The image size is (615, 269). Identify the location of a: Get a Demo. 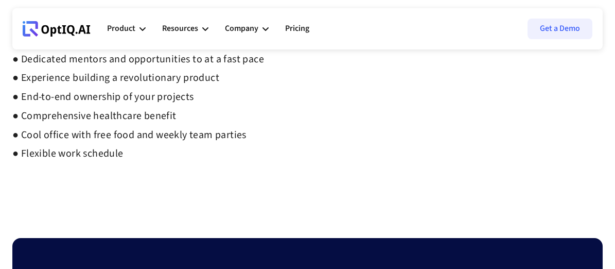
(560, 29).